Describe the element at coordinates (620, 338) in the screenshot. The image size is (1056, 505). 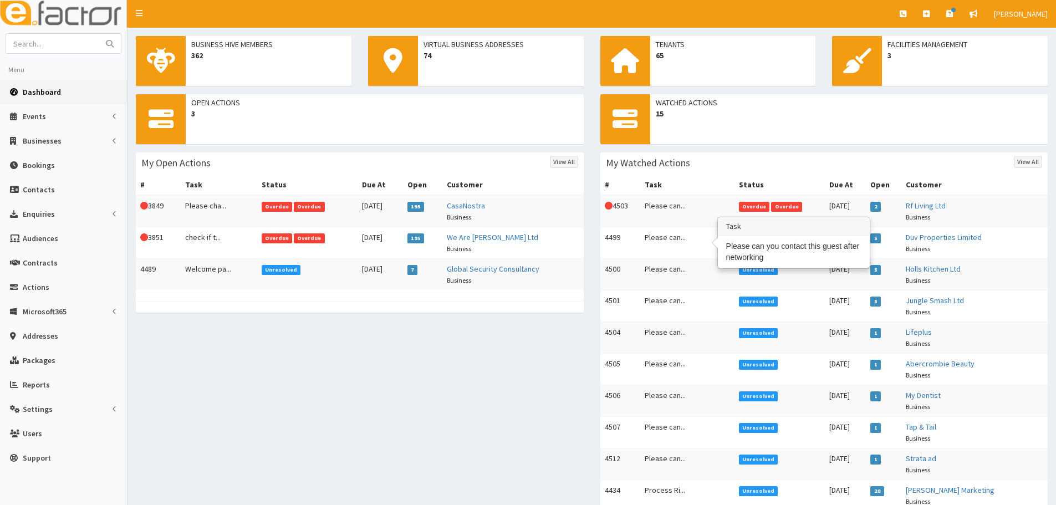
I see `td: 4504` at that location.